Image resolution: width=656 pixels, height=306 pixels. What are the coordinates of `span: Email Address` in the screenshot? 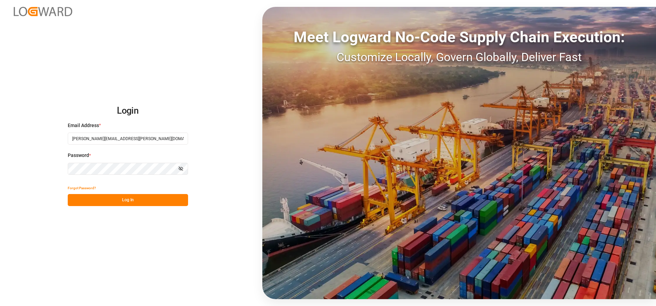 It's located at (83, 125).